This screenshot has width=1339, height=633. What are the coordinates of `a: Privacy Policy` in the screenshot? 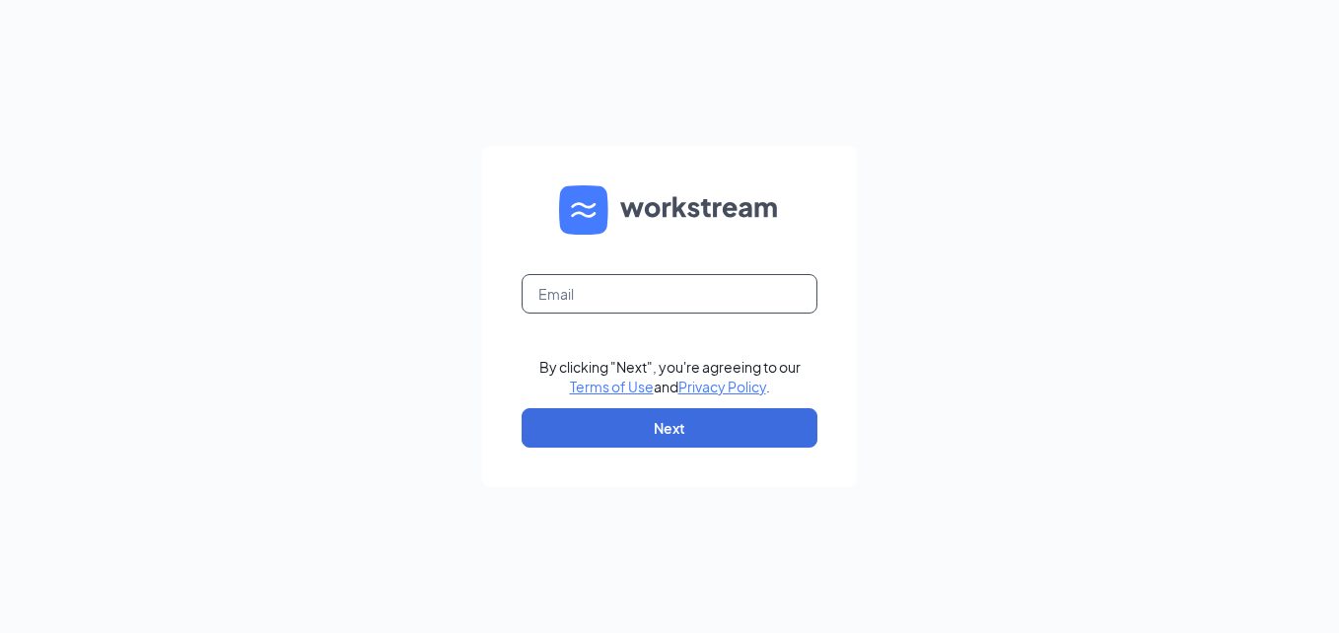 It's located at (722, 387).